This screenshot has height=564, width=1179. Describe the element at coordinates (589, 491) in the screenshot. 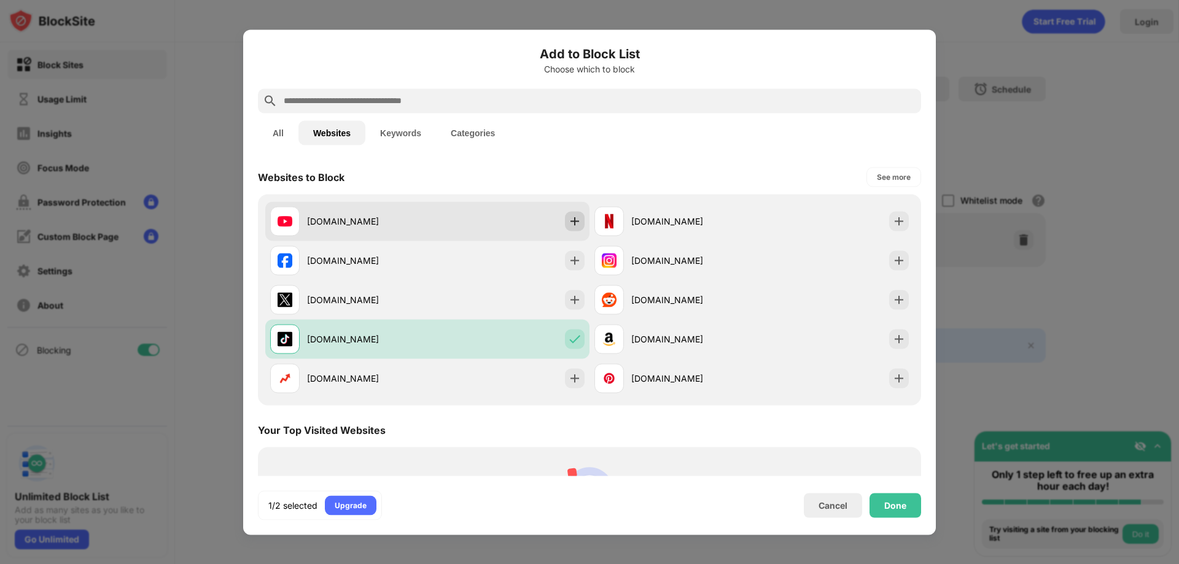

I see `img: personal-suggestions.svg` at that location.